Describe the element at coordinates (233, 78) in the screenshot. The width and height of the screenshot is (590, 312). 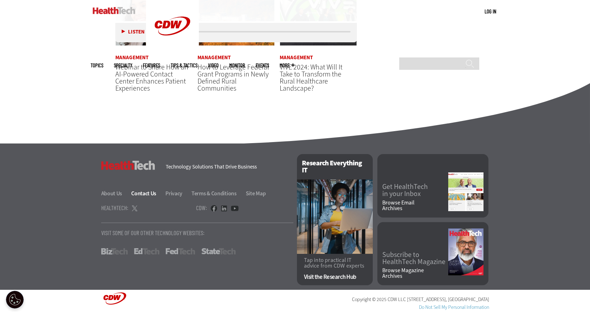
I see `span: How to Leverage Federal Grant Programs in Newly Defined Rural Communities` at that location.